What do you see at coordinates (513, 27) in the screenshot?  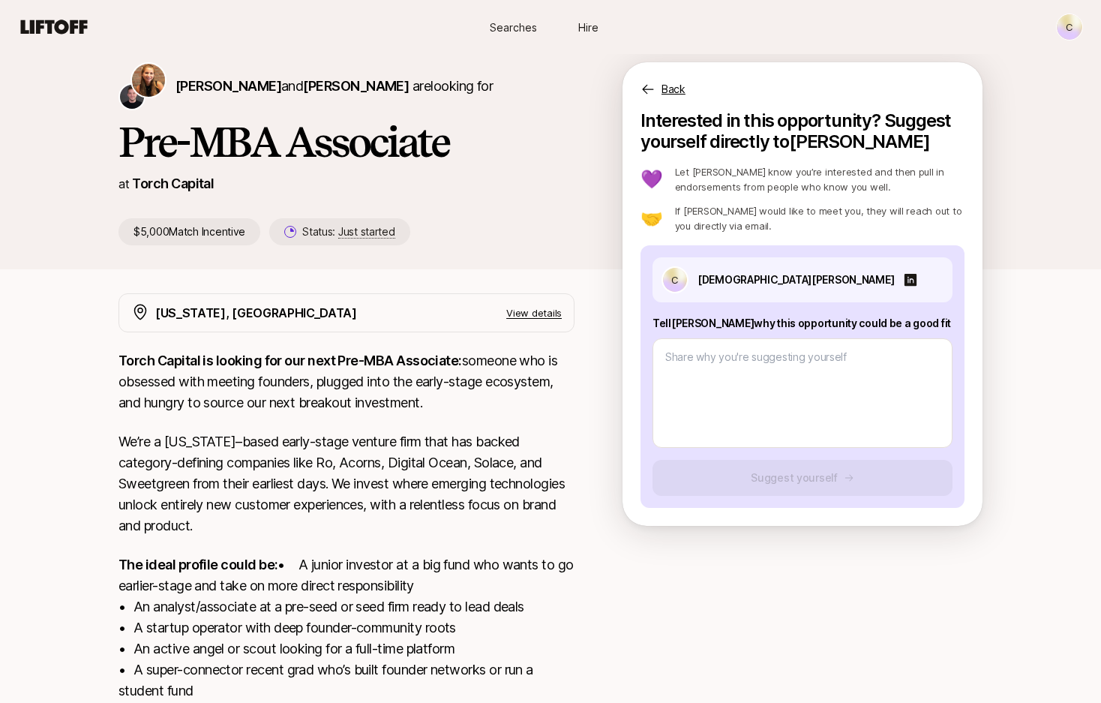 I see `span: Searches` at bounding box center [513, 27].